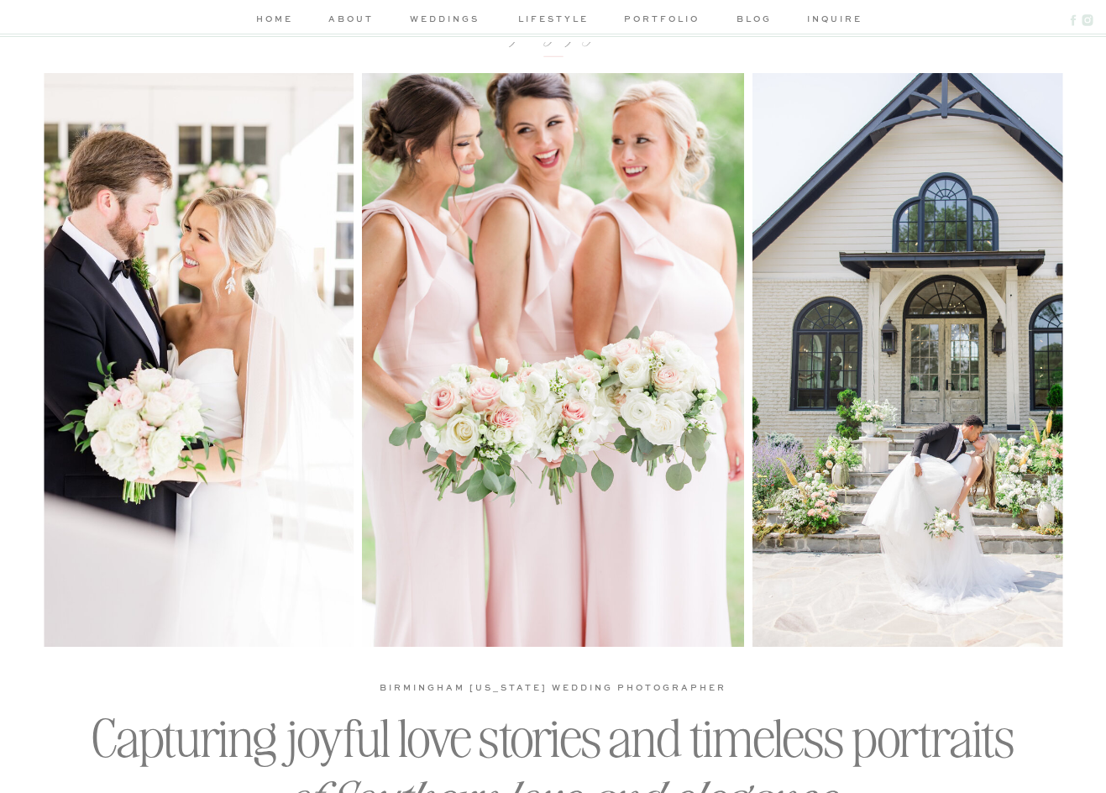 The width and height of the screenshot is (1106, 793). I want to click on a: lifestyle, so click(553, 20).